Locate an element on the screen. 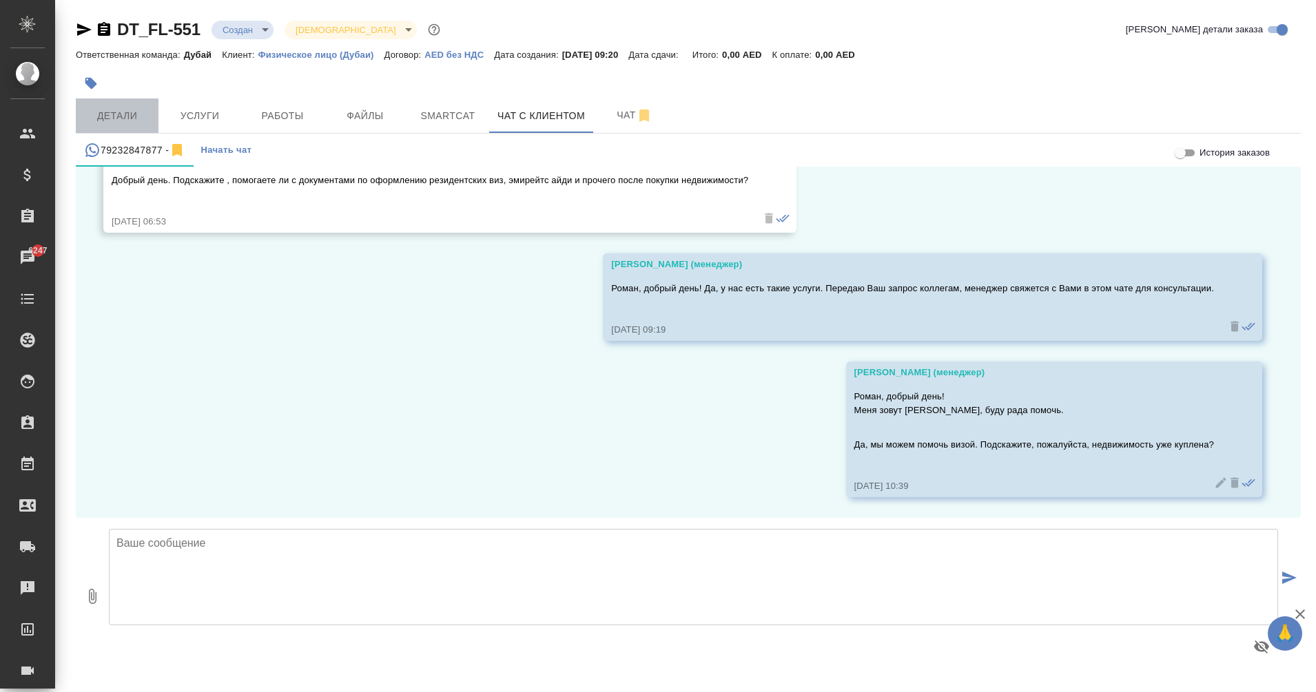  button: Доп статусы указывают на важность/срочность заказа is located at coordinates (434, 30).